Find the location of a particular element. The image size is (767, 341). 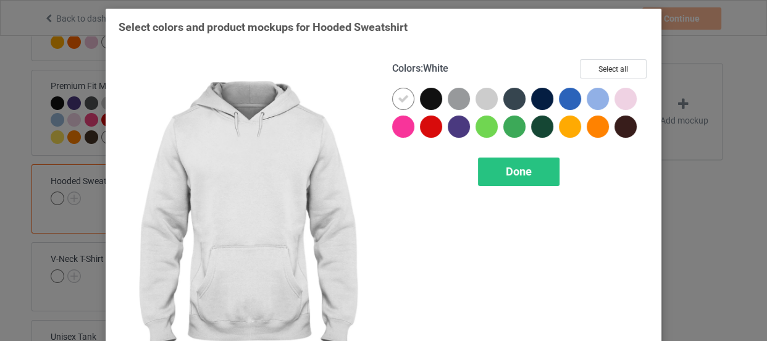

span: Done is located at coordinates (519, 171).